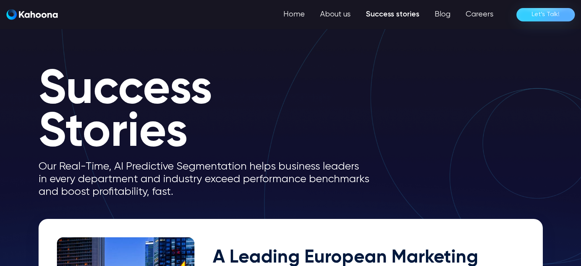 This screenshot has width=581, height=266. I want to click on div: Let’s Talk!, so click(546, 15).